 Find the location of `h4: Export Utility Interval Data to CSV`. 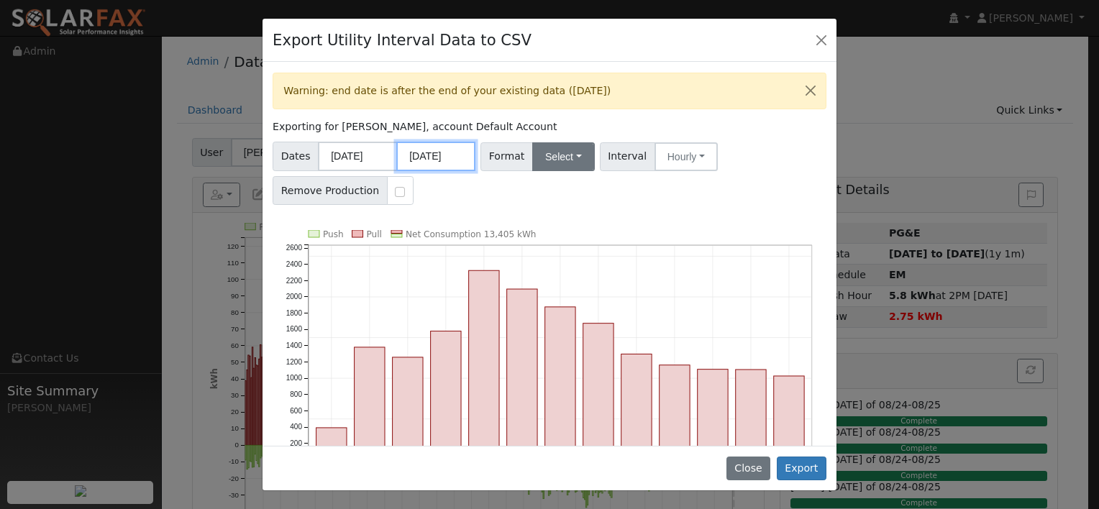

h4: Export Utility Interval Data to CSV is located at coordinates (402, 40).